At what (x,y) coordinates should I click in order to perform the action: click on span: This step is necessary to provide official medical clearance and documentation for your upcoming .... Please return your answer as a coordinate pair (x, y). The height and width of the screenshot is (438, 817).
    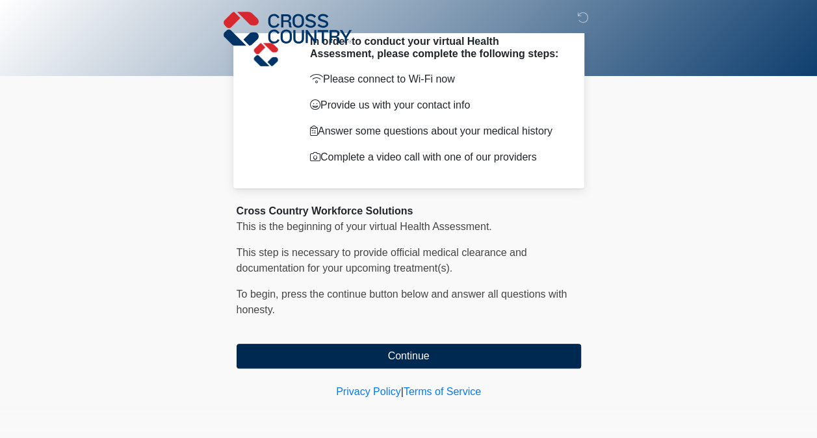
    Looking at the image, I should click on (382, 260).